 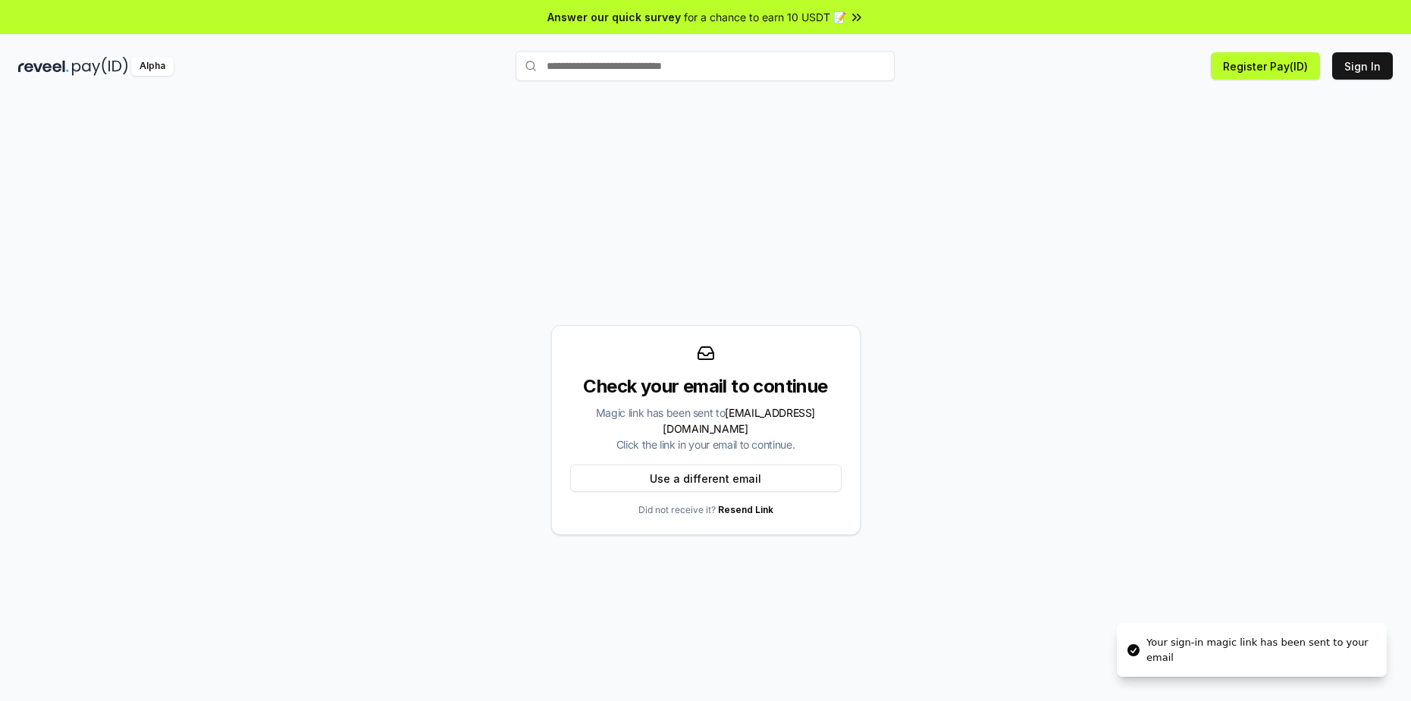 I want to click on button: Use a different email, so click(x=706, y=478).